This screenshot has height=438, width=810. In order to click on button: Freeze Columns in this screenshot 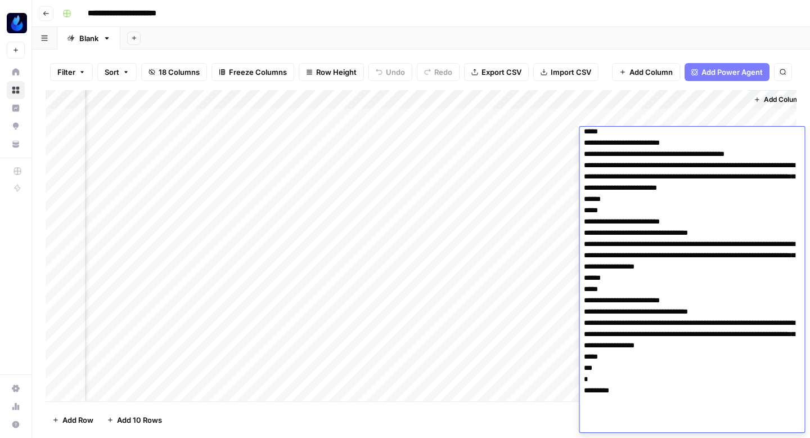, I will do `click(253, 72)`.